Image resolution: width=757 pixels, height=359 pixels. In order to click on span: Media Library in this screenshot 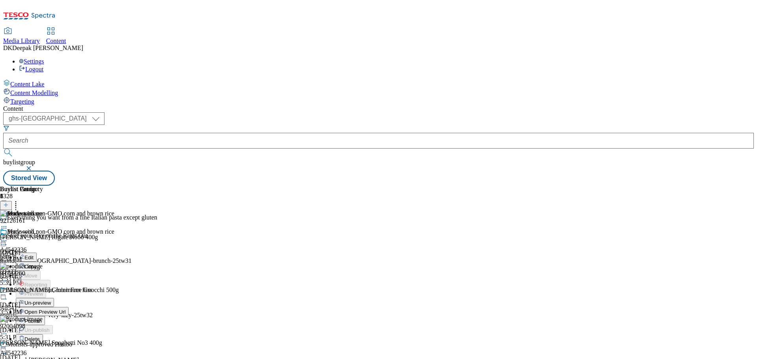, I will do `click(21, 41)`.